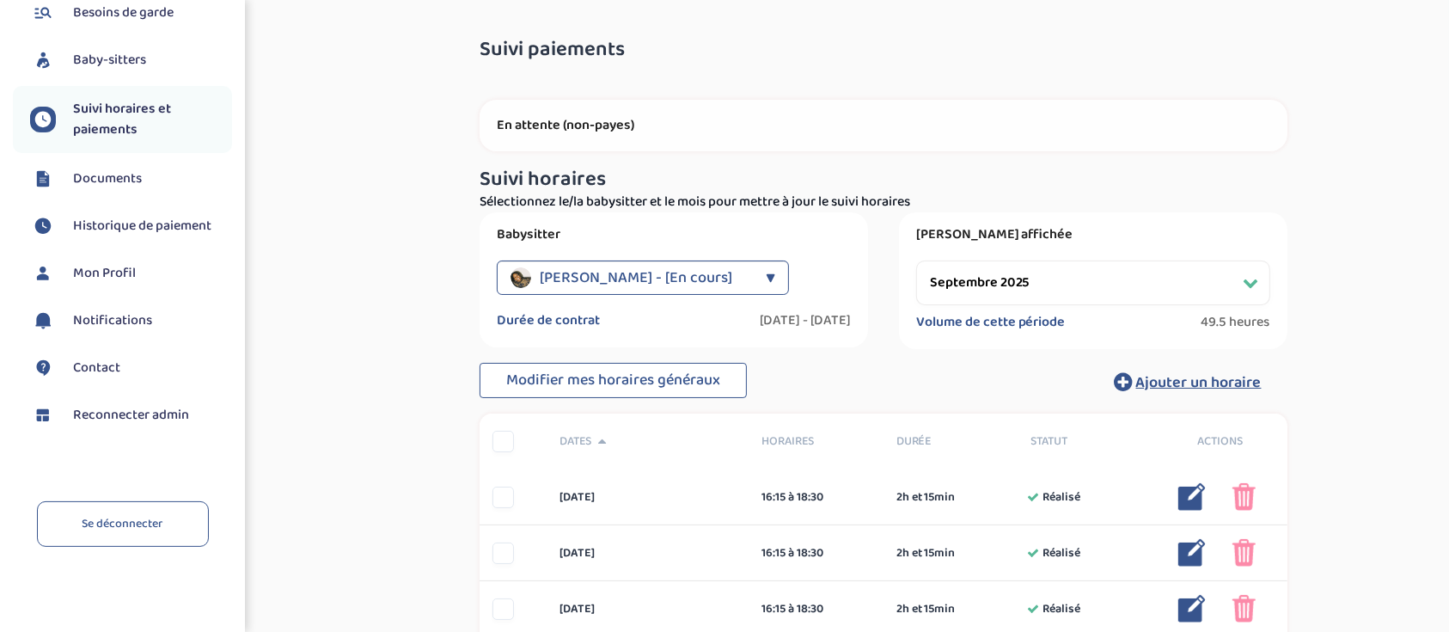 This screenshot has width=1449, height=632. What do you see at coordinates (647, 441) in the screenshot?
I see `div: Dates` at bounding box center [647, 441].